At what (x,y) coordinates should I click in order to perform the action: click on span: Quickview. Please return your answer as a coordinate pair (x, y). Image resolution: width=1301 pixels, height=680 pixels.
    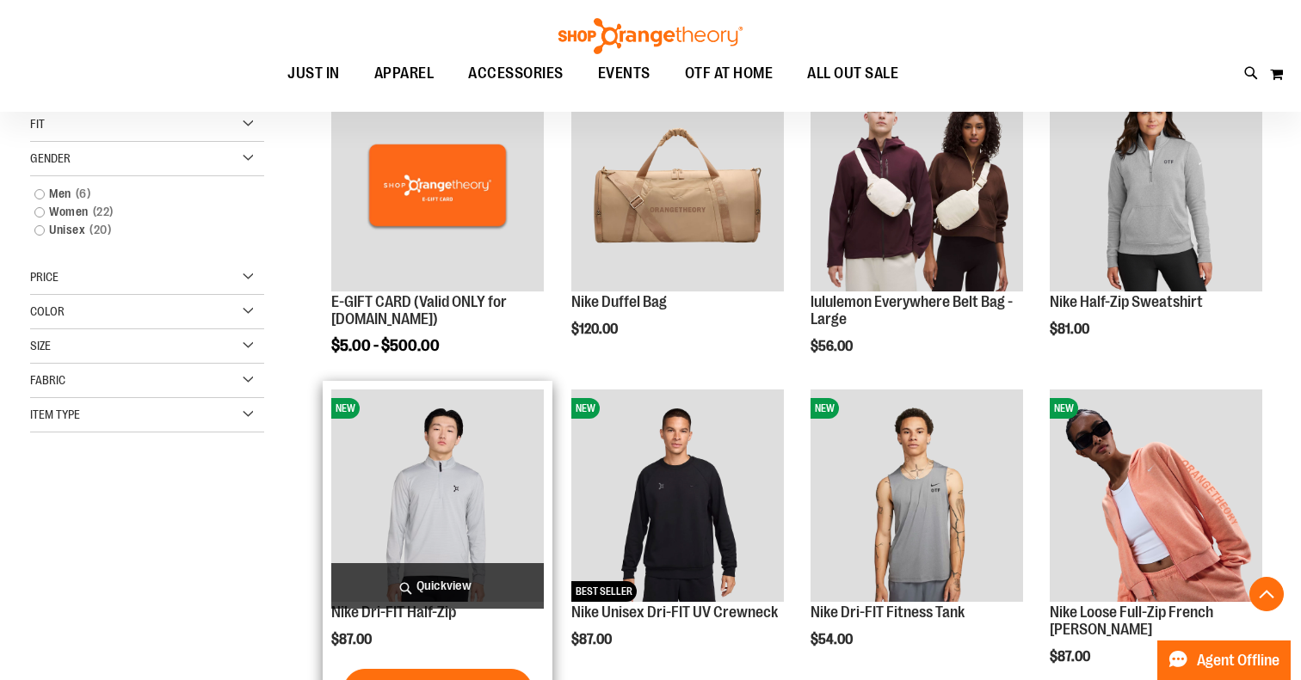
    Looking at the image, I should click on (437, 586).